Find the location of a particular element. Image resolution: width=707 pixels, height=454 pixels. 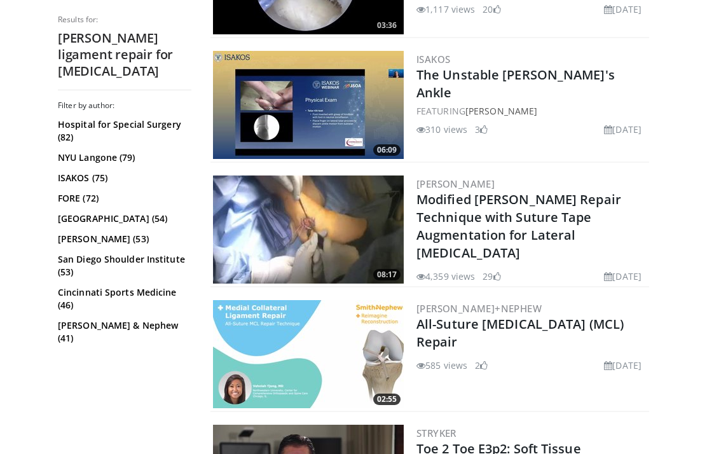

li: 1,117 views is located at coordinates (445, 10).